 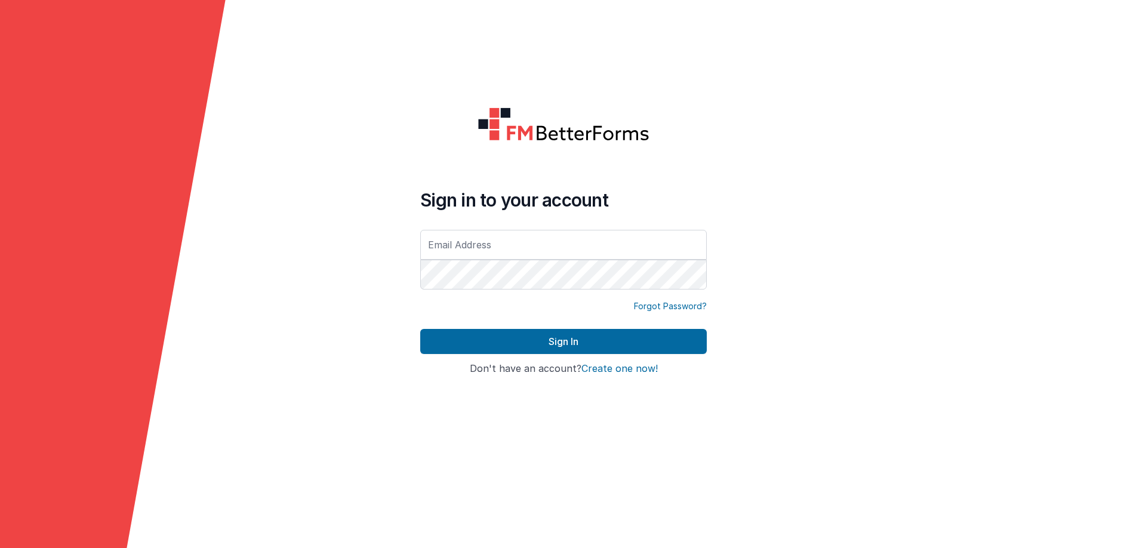 What do you see at coordinates (619, 369) in the screenshot?
I see `button: Create one now!` at bounding box center [619, 369].